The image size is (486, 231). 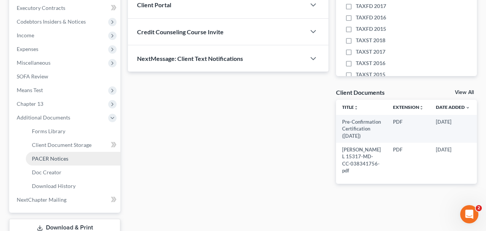 What do you see at coordinates (371, 6) in the screenshot?
I see `span: TAXFD 2017` at bounding box center [371, 6].